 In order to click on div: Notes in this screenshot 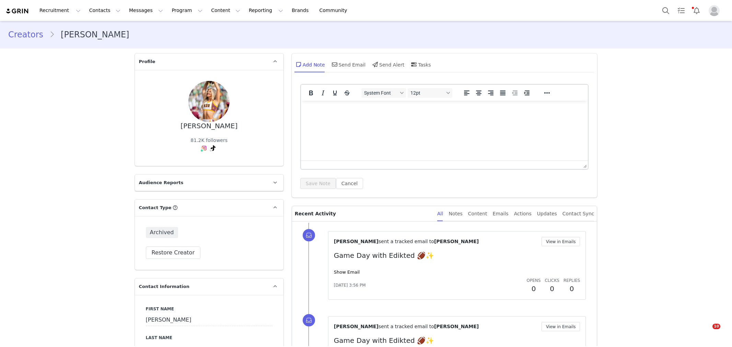, I will do `click(455, 214)`.